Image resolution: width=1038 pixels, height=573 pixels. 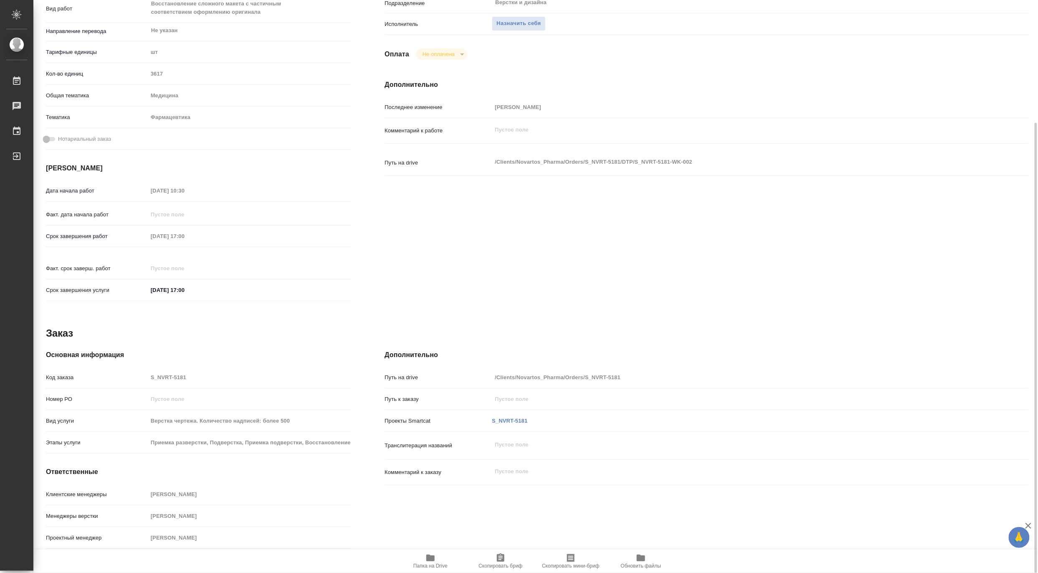 What do you see at coordinates (571, 561) in the screenshot?
I see `button: Скопировать мини-бриф` at bounding box center [571, 561].